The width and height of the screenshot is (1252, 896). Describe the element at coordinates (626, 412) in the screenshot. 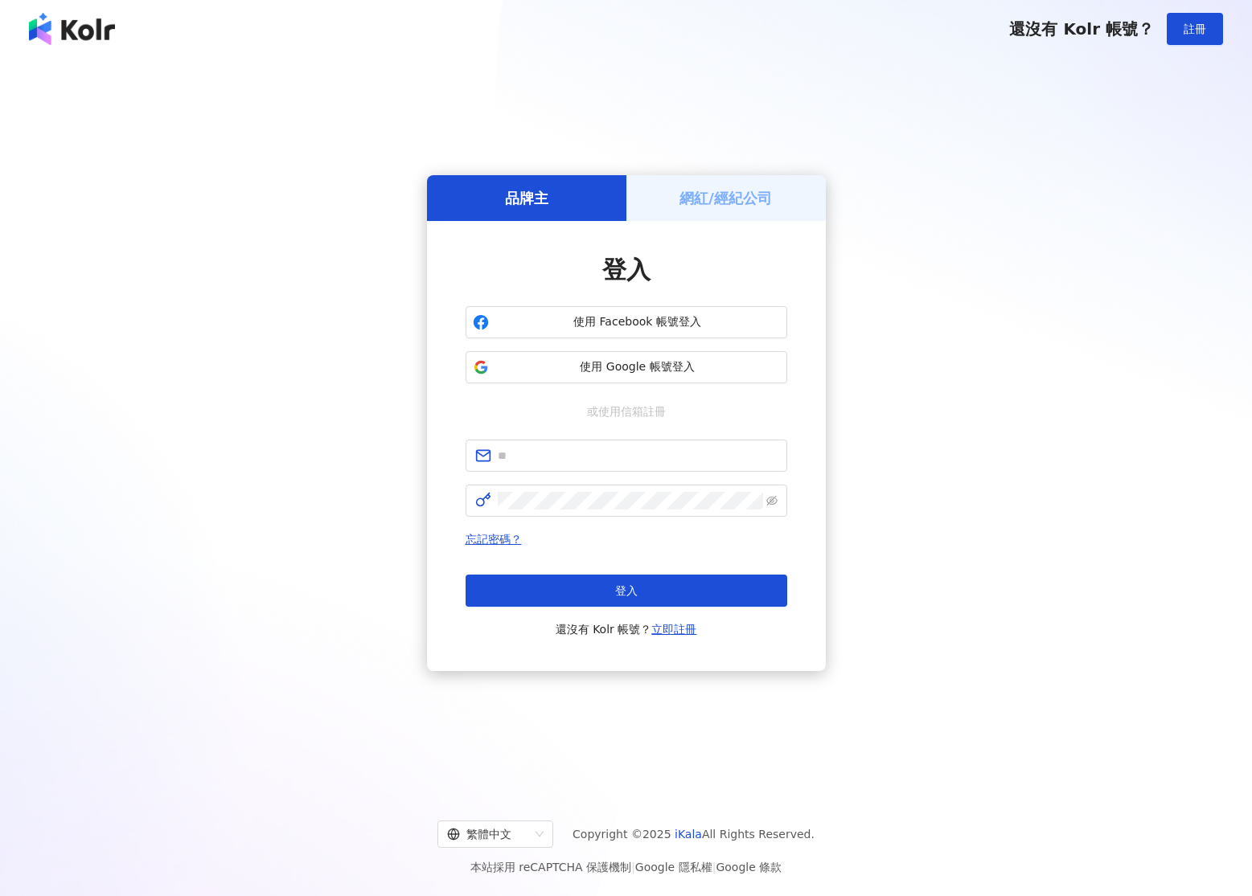

I see `span: 或使用信箱註冊` at that location.